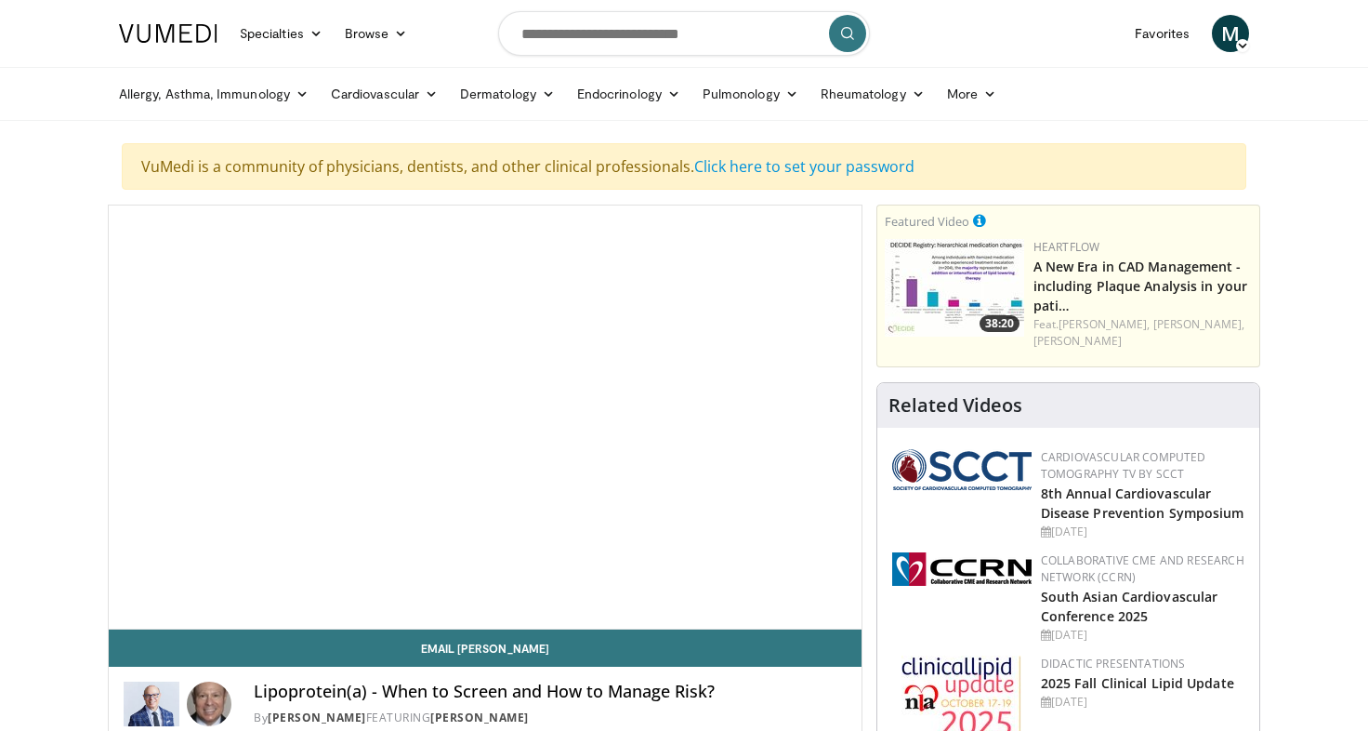 The image size is (1368, 731). Describe the element at coordinates (873, 94) in the screenshot. I see `a: Rheumatology` at that location.